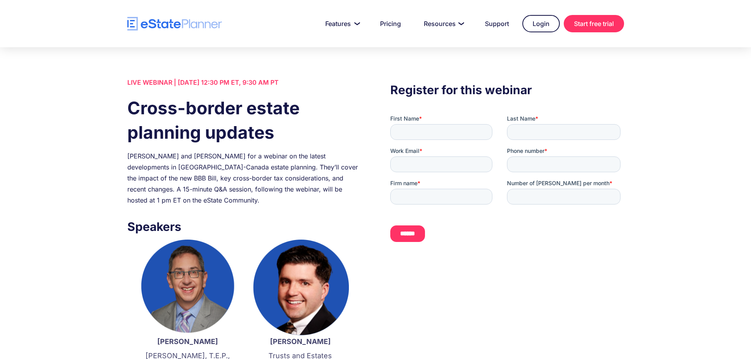  Describe the element at coordinates (443, 24) in the screenshot. I see `a: Resources` at that location.